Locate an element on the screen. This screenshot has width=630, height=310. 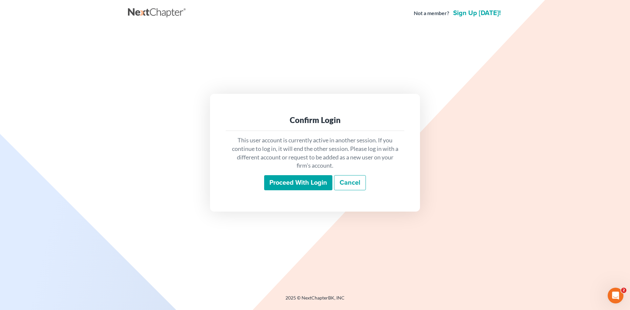
div: Confirm Login is located at coordinates (315, 120).